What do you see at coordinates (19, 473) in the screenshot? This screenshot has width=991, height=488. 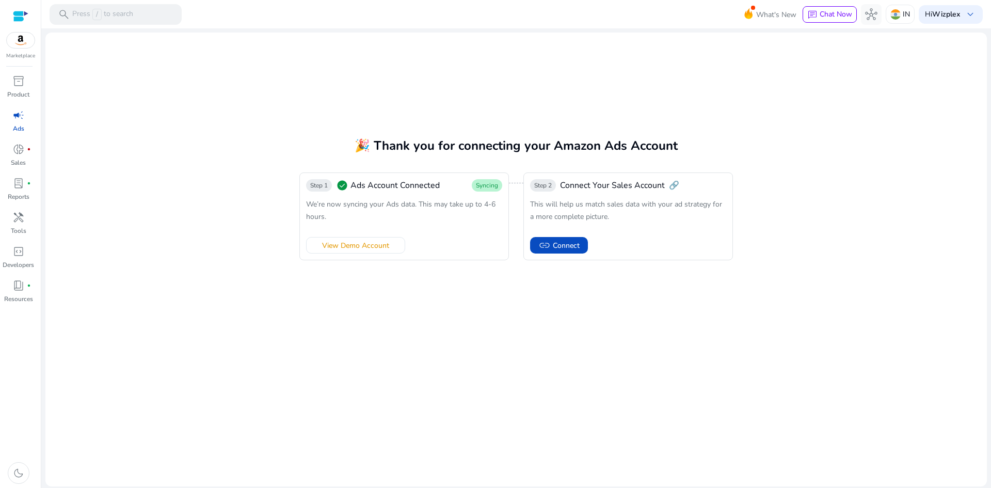 I see `span: dark_mode` at bounding box center [19, 473].